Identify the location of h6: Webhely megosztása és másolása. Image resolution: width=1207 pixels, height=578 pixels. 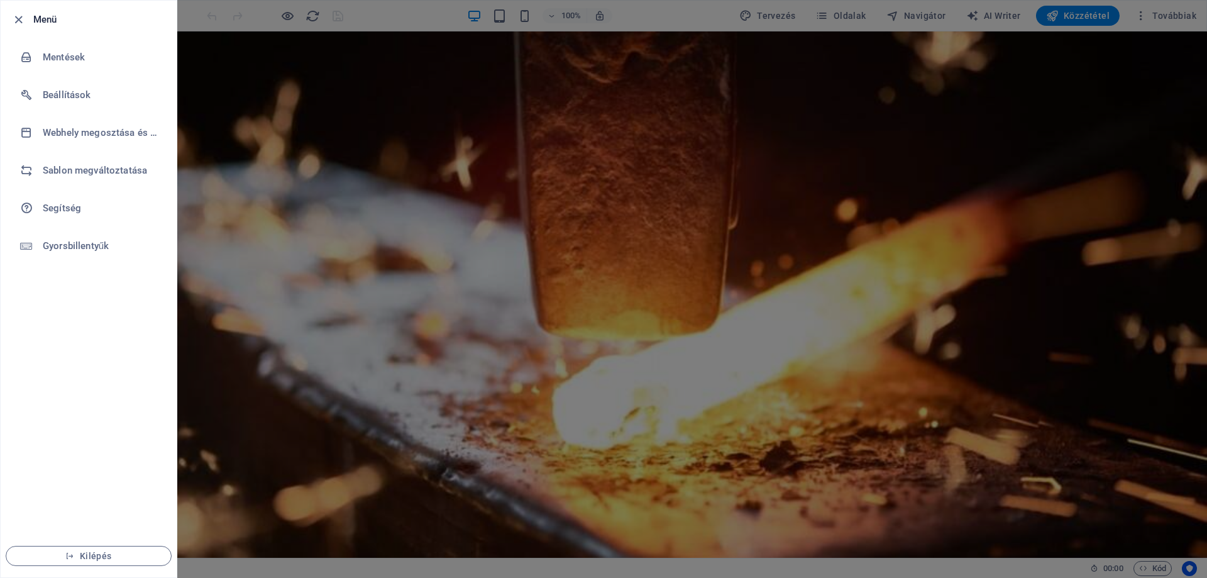
(101, 133).